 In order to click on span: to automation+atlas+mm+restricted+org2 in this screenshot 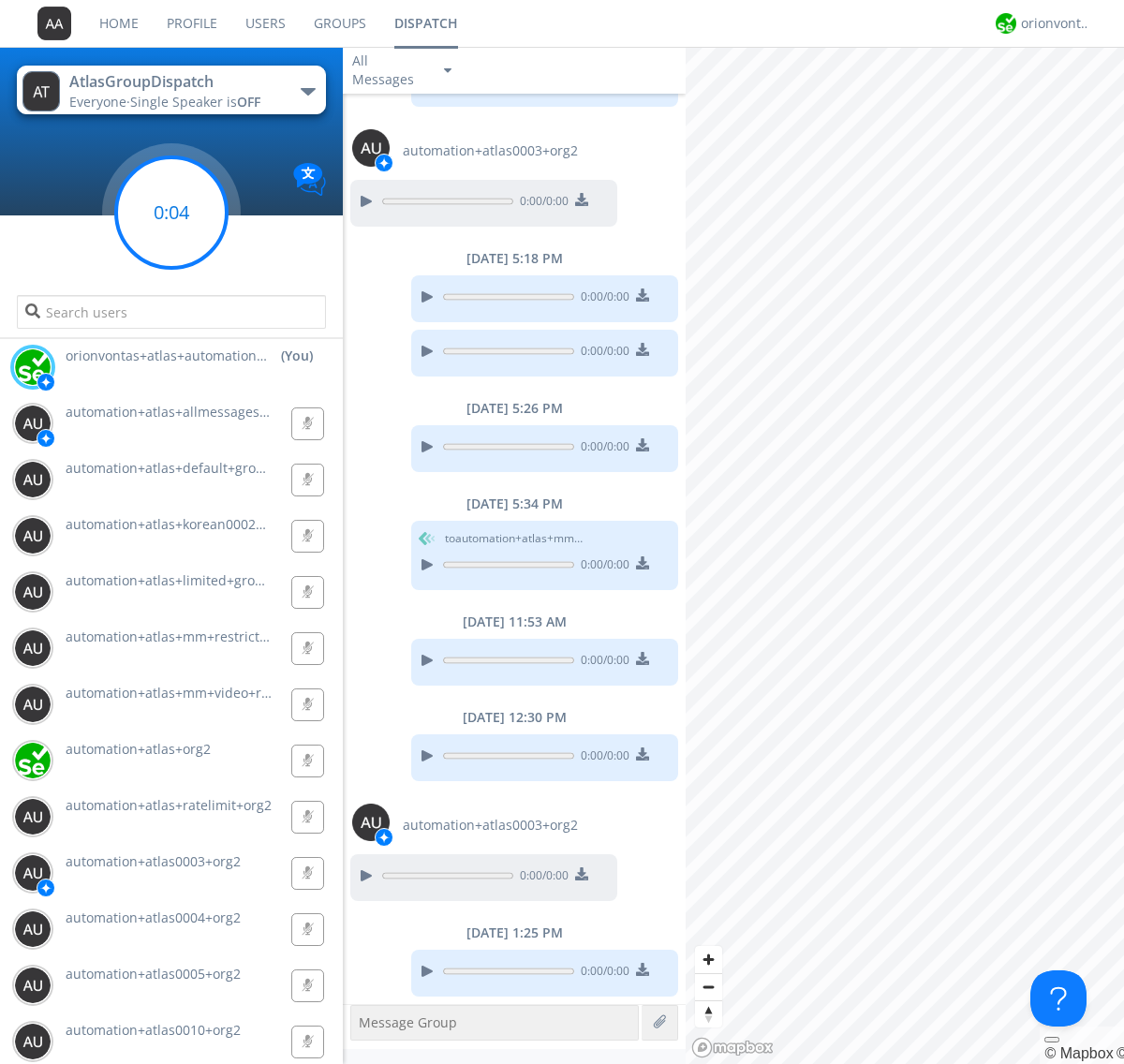, I will do `click(515, 539)`.